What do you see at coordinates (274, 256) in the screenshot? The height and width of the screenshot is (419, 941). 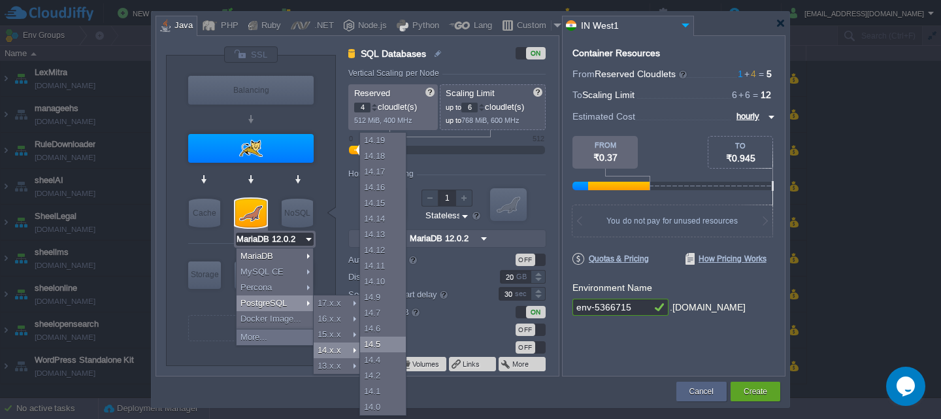 I see `div: MariaDB` at bounding box center [274, 256].